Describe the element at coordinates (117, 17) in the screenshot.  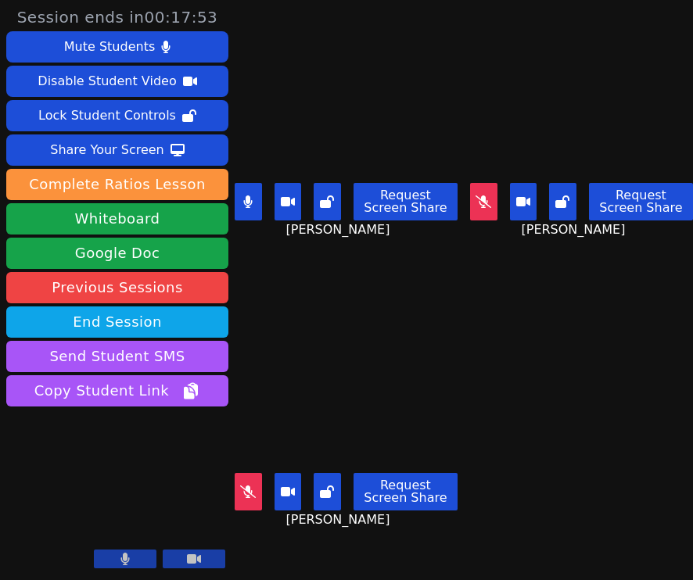
I see `span: Session ends in` at that location.